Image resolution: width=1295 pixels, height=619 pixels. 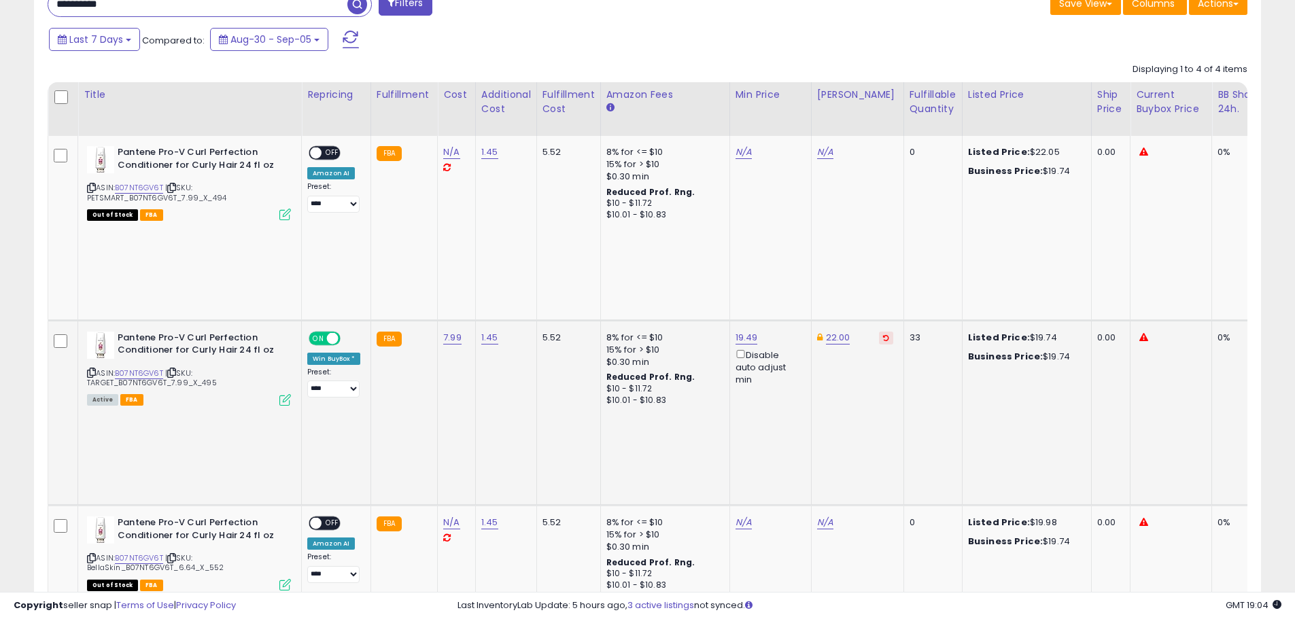 What do you see at coordinates (336, 95) in the screenshot?
I see `div: Repricing` at bounding box center [336, 95].